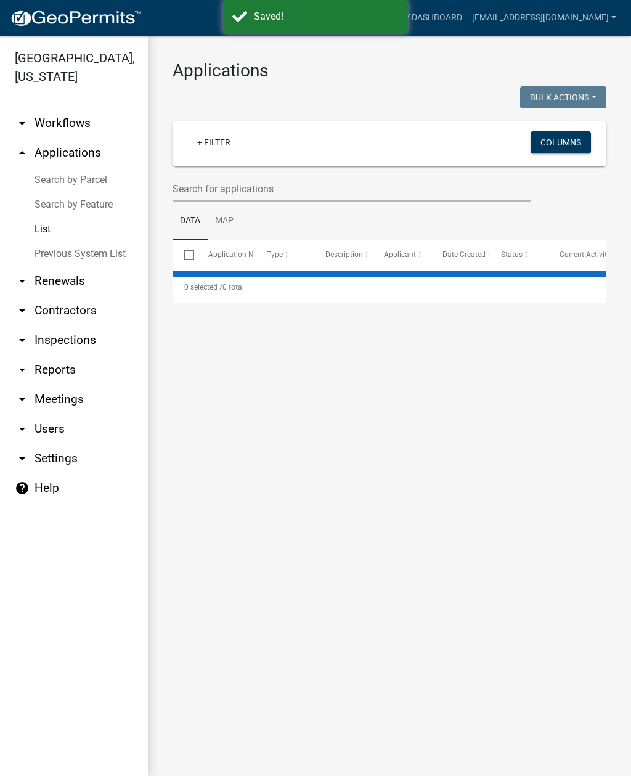 This screenshot has height=776, width=631. What do you see at coordinates (203, 287) in the screenshot?
I see `span: 0 selected /` at bounding box center [203, 287].